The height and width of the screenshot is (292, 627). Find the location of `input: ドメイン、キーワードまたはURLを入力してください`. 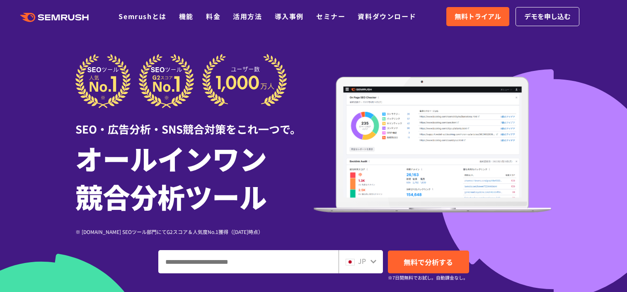

input: ドメイン、キーワードまたはURLを入力してください is located at coordinates (248, 262).